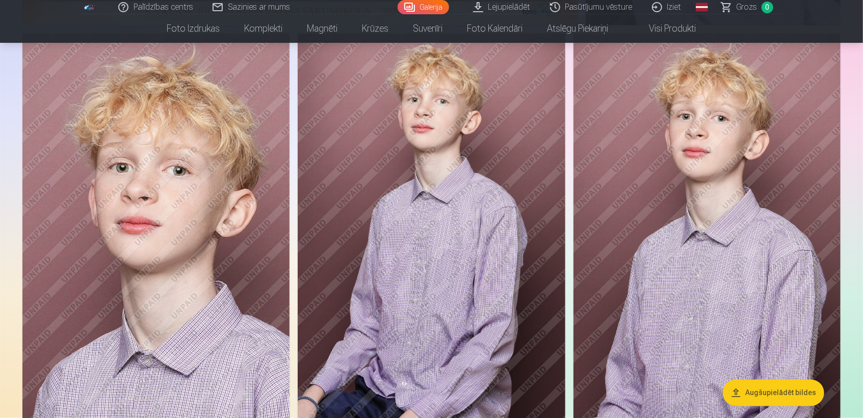  I want to click on span: Grozs, so click(746, 7).